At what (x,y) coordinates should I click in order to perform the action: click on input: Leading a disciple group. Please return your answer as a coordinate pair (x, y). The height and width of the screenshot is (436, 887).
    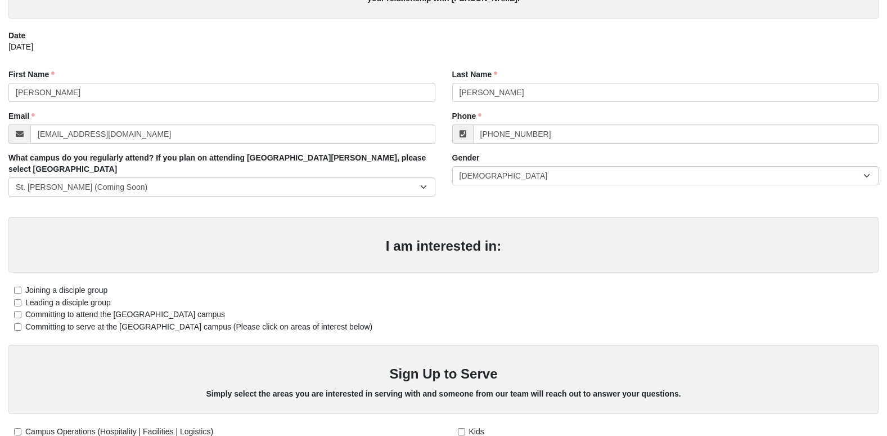
    Looking at the image, I should click on (17, 302).